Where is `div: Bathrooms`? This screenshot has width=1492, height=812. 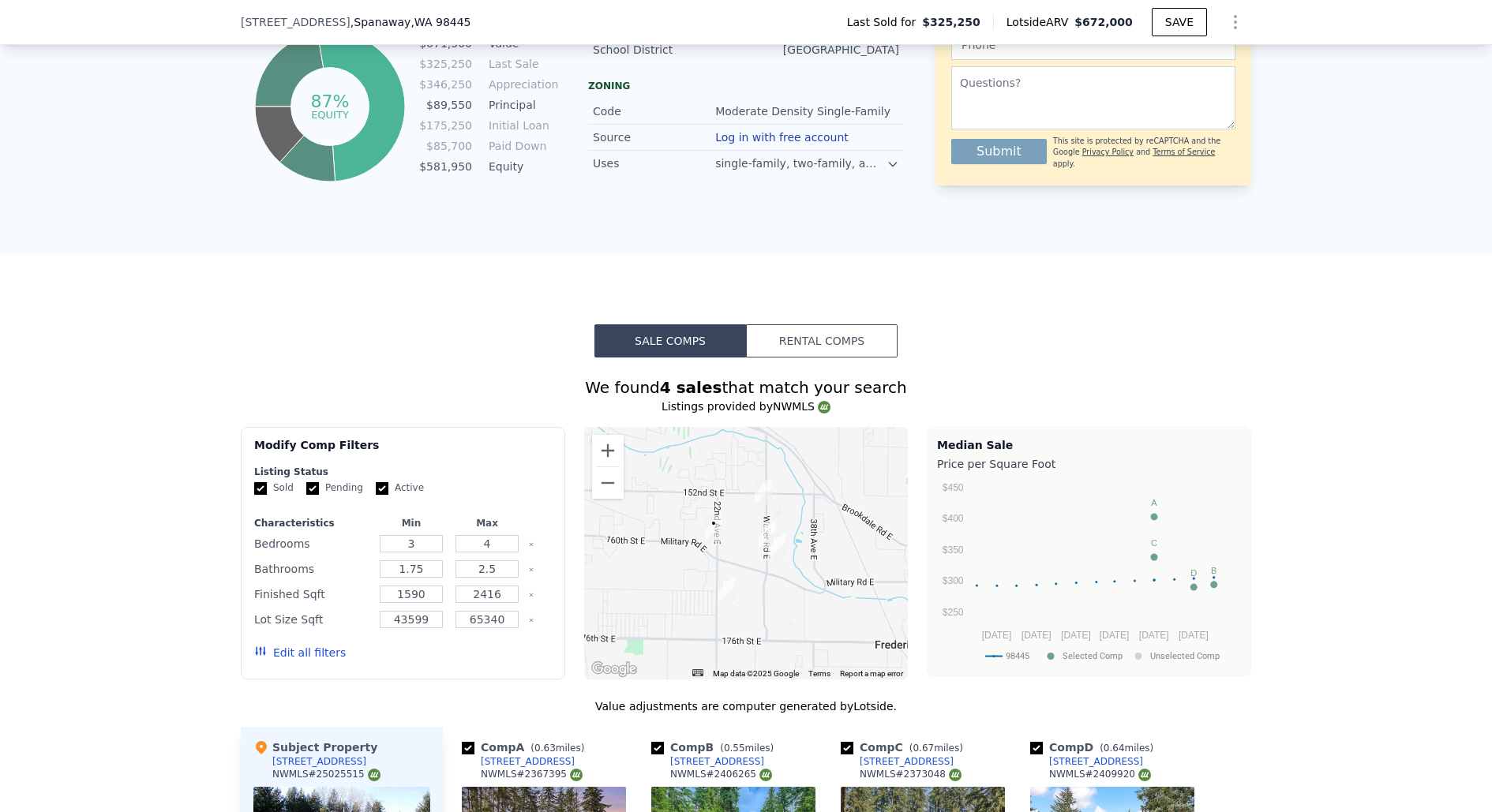 div: Bathrooms is located at coordinates (311, 569).